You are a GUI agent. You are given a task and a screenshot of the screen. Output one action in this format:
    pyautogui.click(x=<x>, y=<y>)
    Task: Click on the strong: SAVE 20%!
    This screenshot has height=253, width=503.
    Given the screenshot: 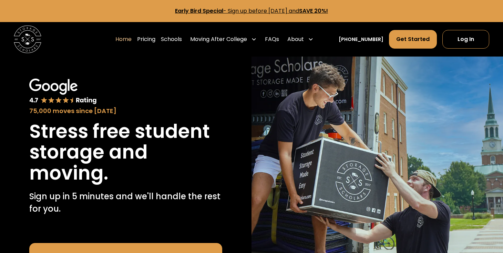 What is the action you would take?
    pyautogui.click(x=313, y=11)
    